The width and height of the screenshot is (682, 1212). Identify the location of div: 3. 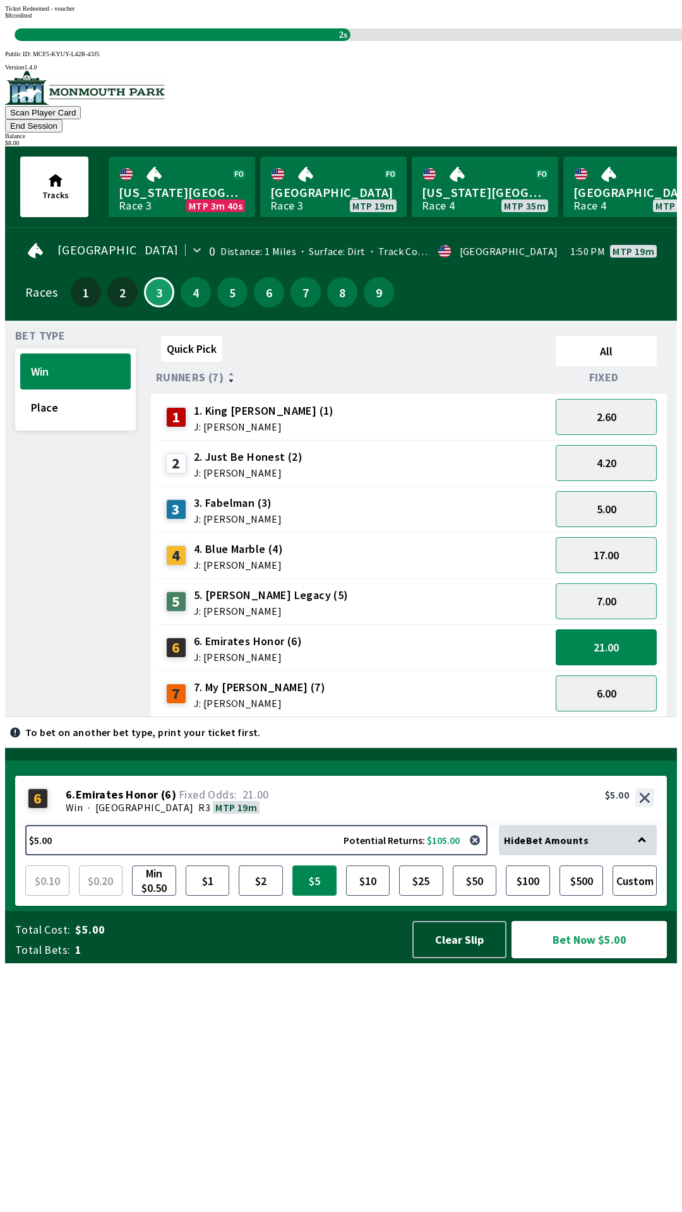
(176, 509).